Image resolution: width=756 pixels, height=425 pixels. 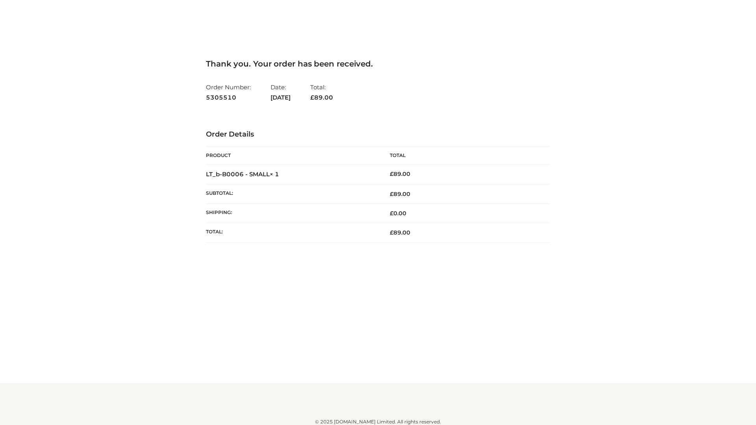 What do you see at coordinates (274, 174) in the screenshot?
I see `strong: × 1` at bounding box center [274, 174].